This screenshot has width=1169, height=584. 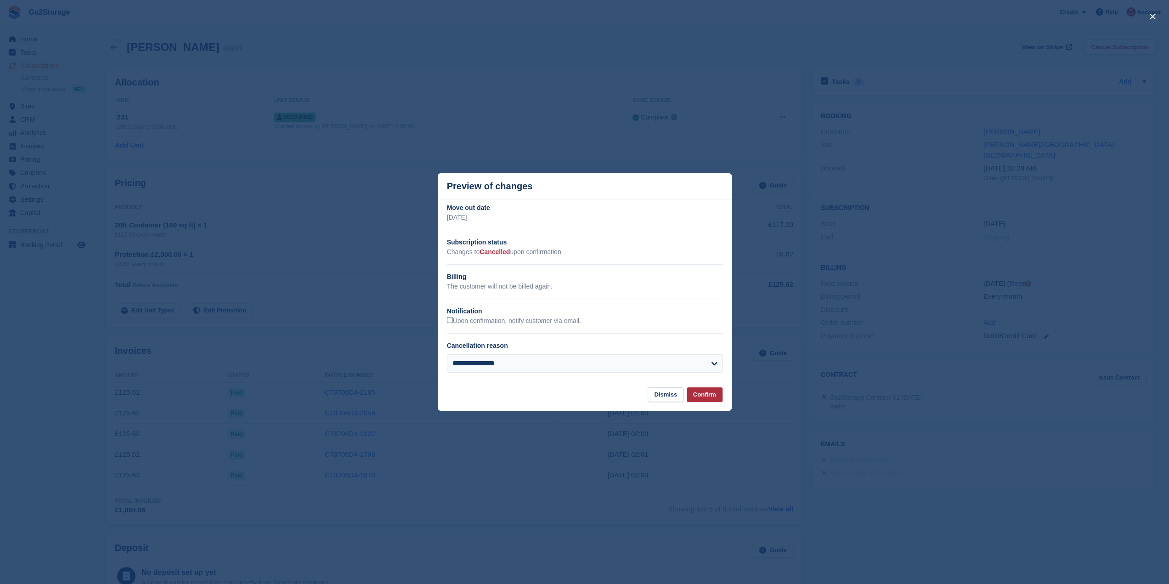 I want to click on label: Cancellation reason, so click(x=477, y=345).